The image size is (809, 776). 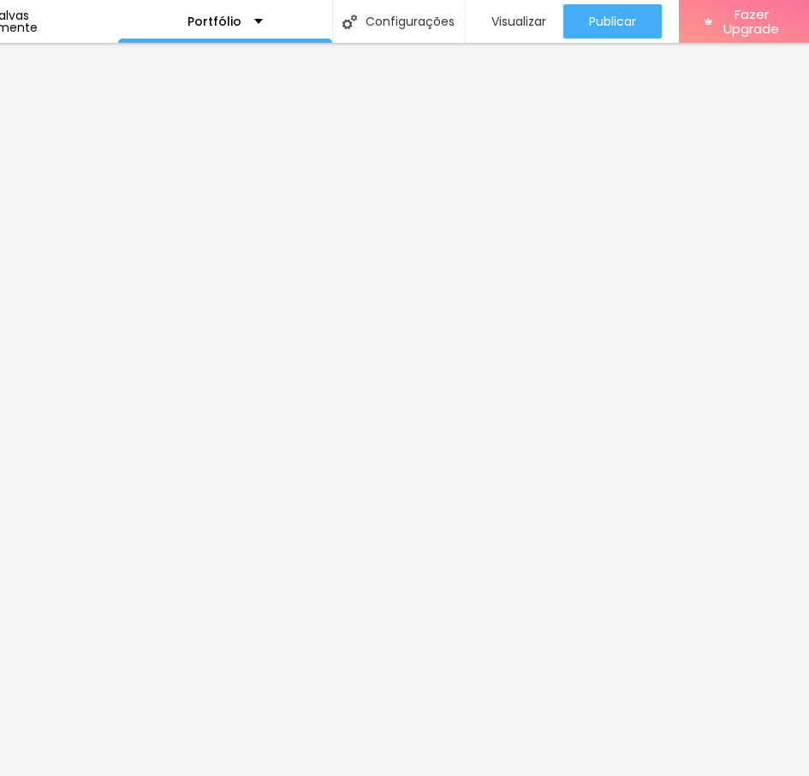 I want to click on button: Publicar, so click(x=612, y=21).